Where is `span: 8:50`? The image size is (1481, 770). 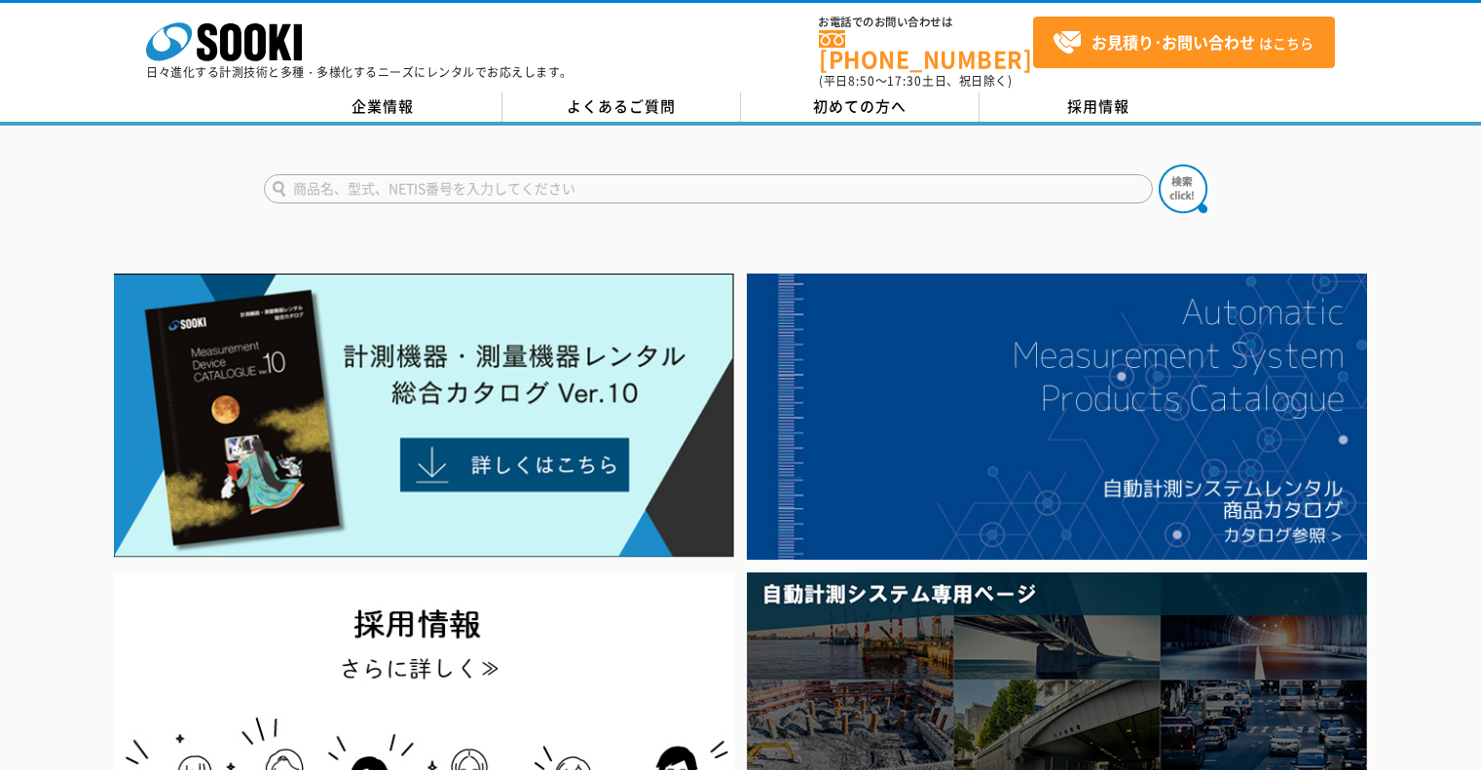 span: 8:50 is located at coordinates (861, 81).